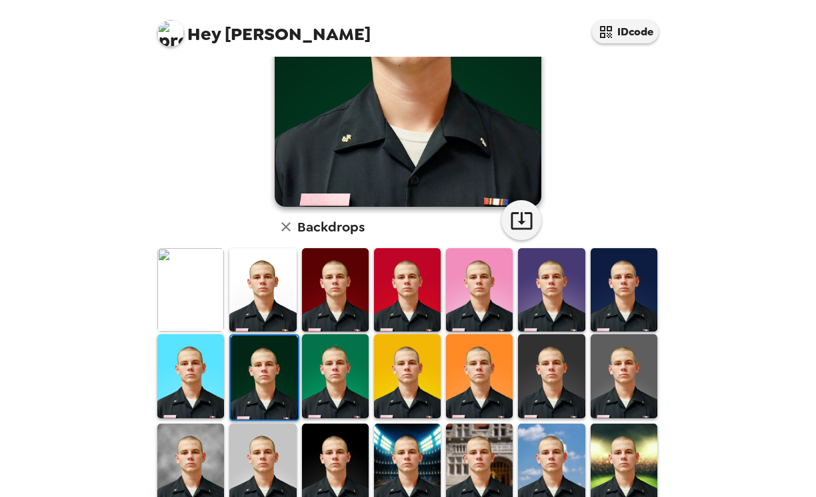 Image resolution: width=816 pixels, height=497 pixels. Describe the element at coordinates (171, 33) in the screenshot. I see `img: profile pic` at that location.